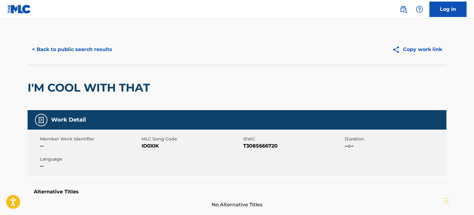  I want to click on span: Duration, so click(394, 139).